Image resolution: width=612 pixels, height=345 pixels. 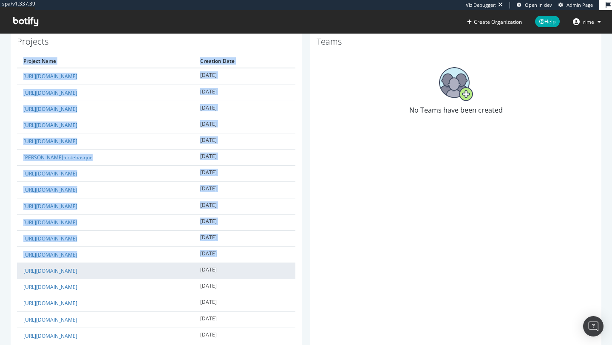 What do you see at coordinates (593, 326) in the screenshot?
I see `div: Open Intercom Messenger` at bounding box center [593, 326].